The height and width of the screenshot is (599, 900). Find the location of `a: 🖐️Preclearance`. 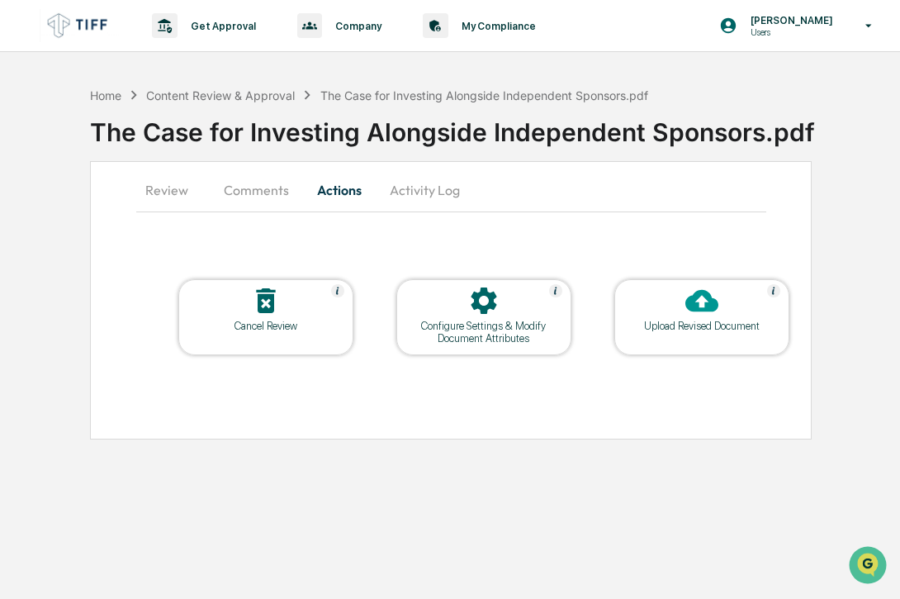

a: 🖐️Preclearance is located at coordinates (61, 216).